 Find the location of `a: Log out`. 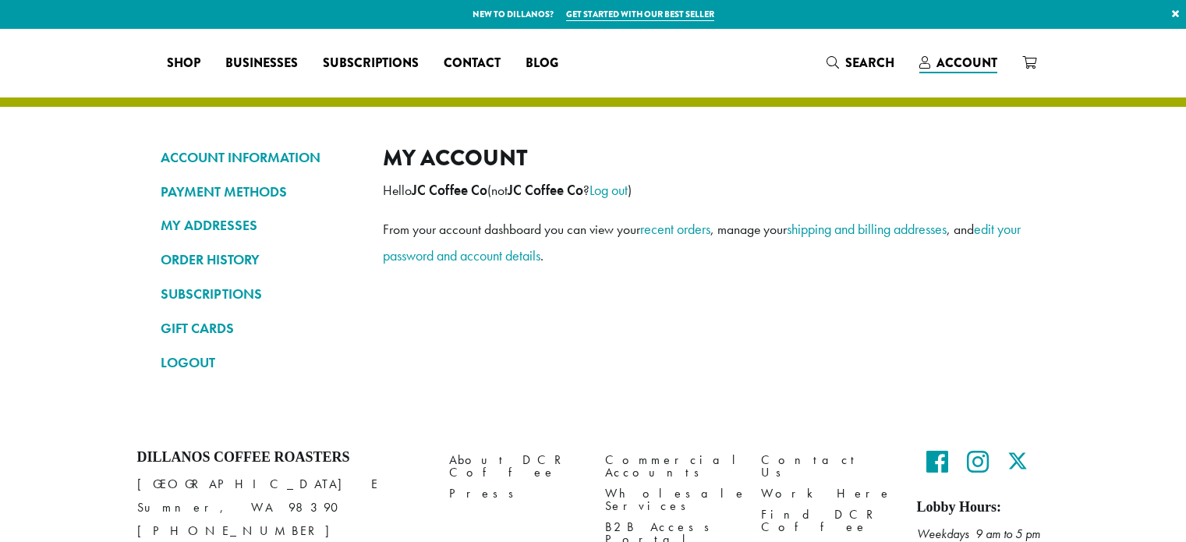

a: Log out is located at coordinates (608, 189).